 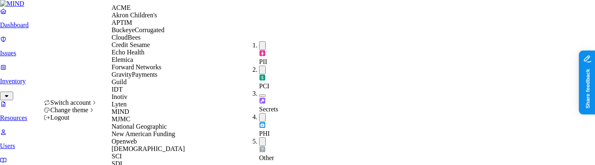 I want to click on span: Lyten, so click(x=119, y=104).